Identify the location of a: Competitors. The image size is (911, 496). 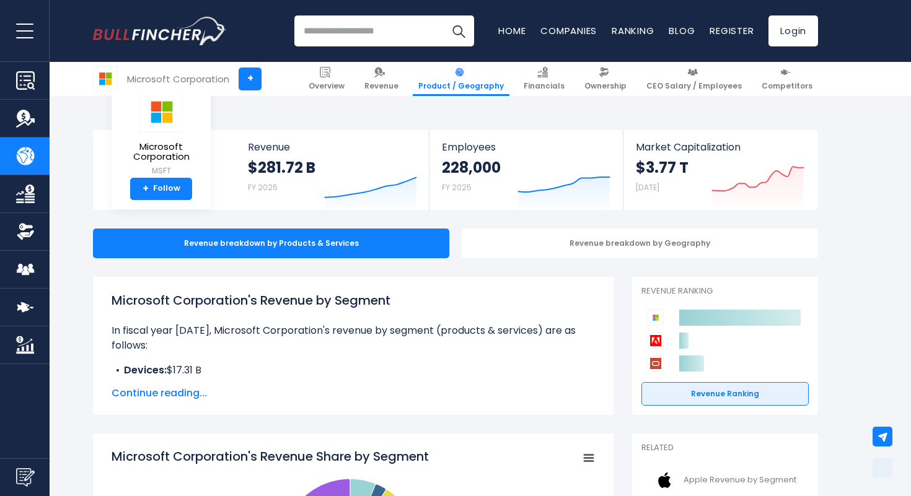
(787, 79).